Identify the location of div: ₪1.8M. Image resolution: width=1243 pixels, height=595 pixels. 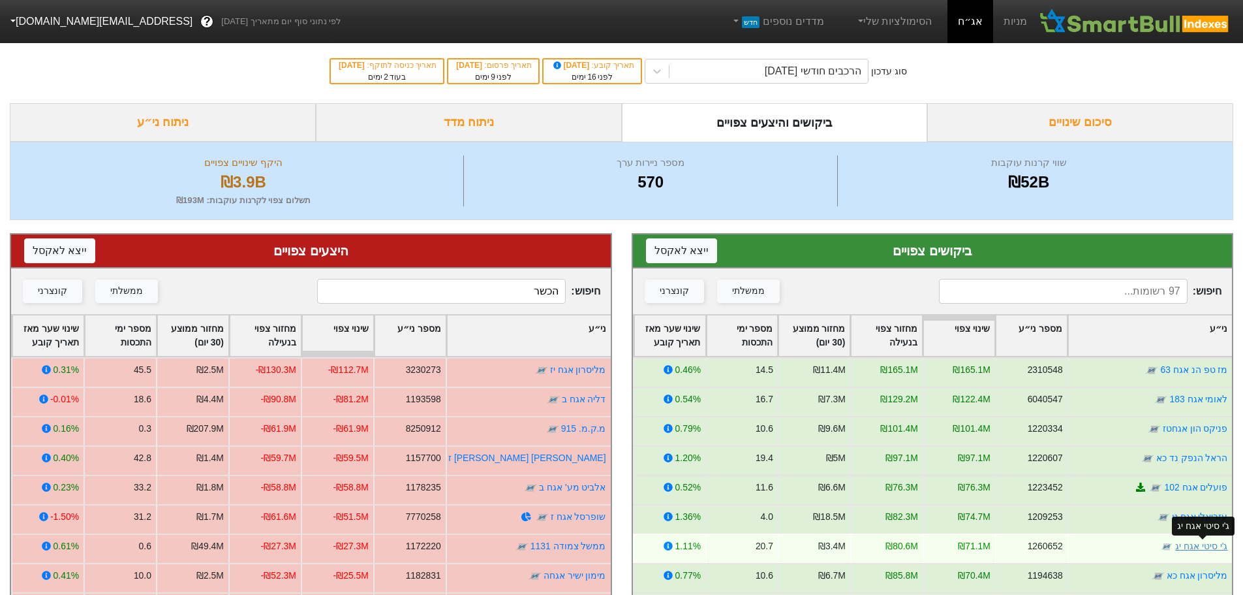
(210, 487).